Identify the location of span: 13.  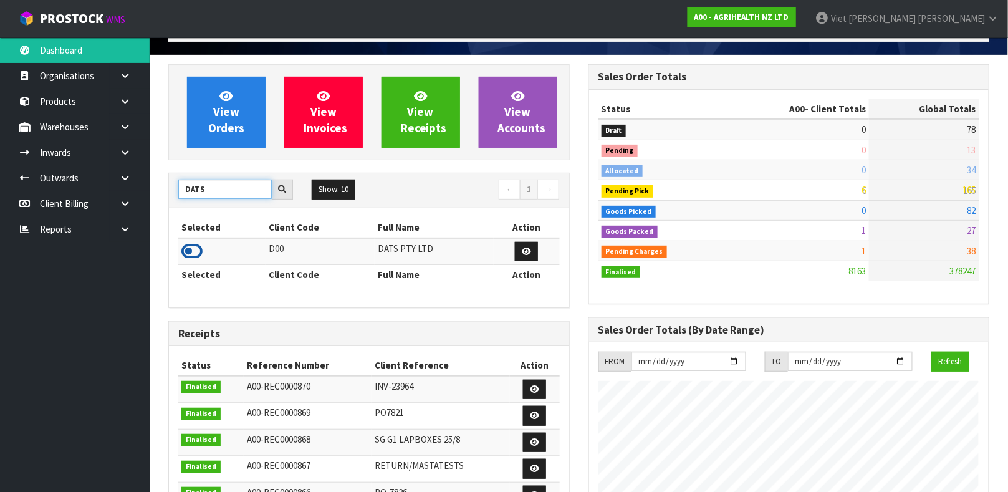
(972, 150).